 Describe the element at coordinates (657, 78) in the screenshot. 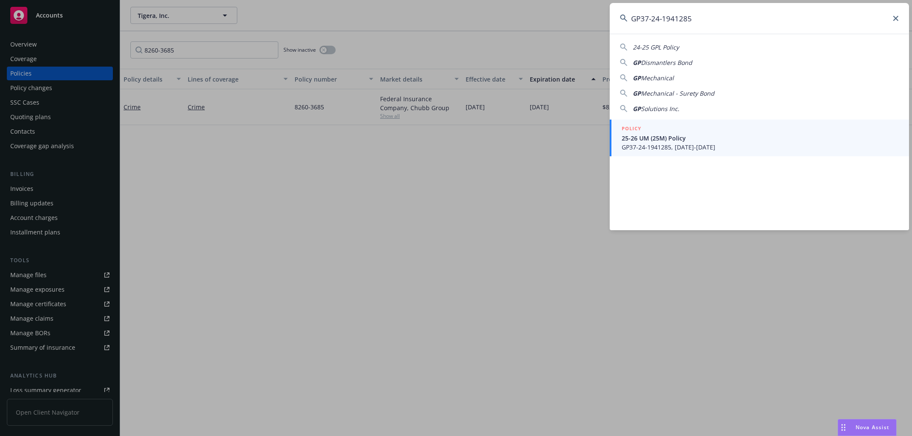

I see `span: Mechanical` at that location.